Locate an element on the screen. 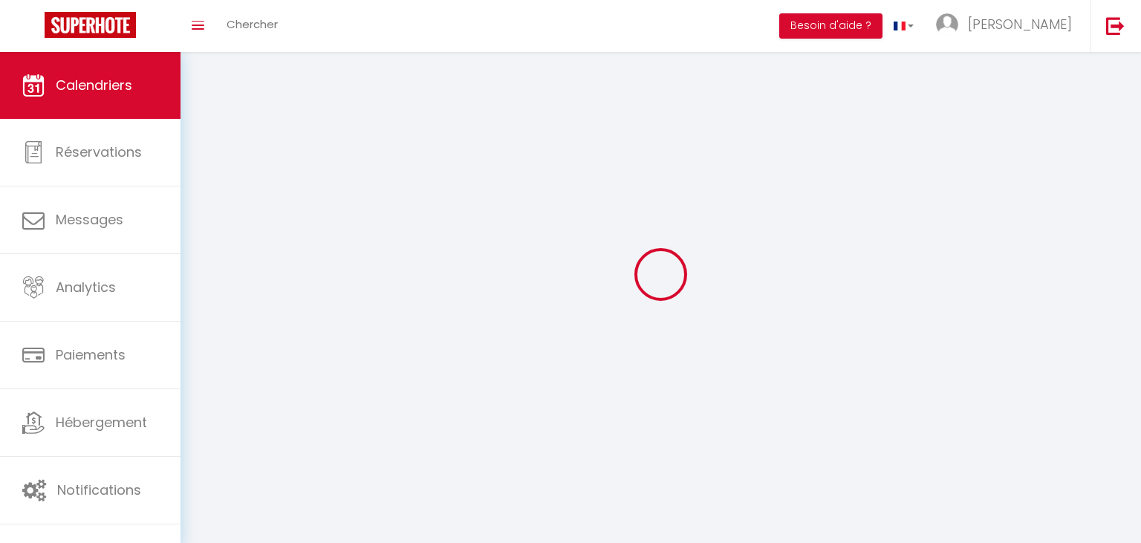 Image resolution: width=1141 pixels, height=543 pixels. span: Hébergement is located at coordinates (101, 422).